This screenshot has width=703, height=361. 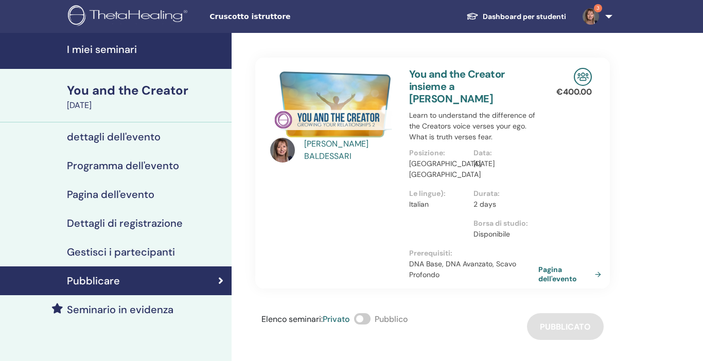 What do you see at coordinates (502, 153) in the screenshot?
I see `p: Data :` at bounding box center [502, 153].